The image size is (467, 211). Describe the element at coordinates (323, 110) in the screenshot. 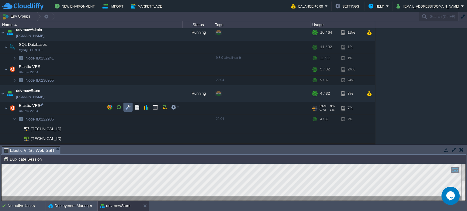

I see `span: CPU` at that location.